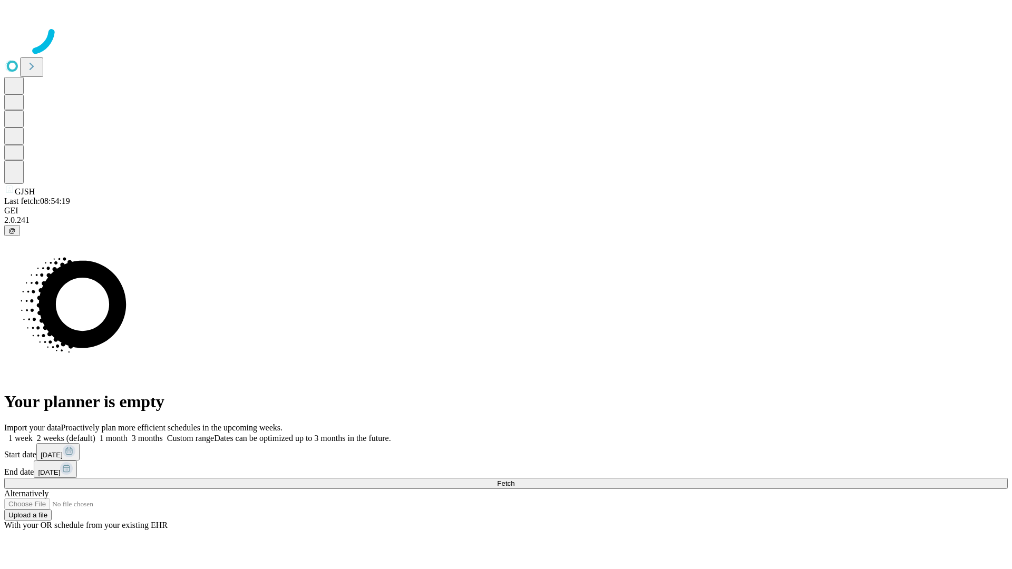  What do you see at coordinates (506, 483) in the screenshot?
I see `span: Fetch` at bounding box center [506, 483].